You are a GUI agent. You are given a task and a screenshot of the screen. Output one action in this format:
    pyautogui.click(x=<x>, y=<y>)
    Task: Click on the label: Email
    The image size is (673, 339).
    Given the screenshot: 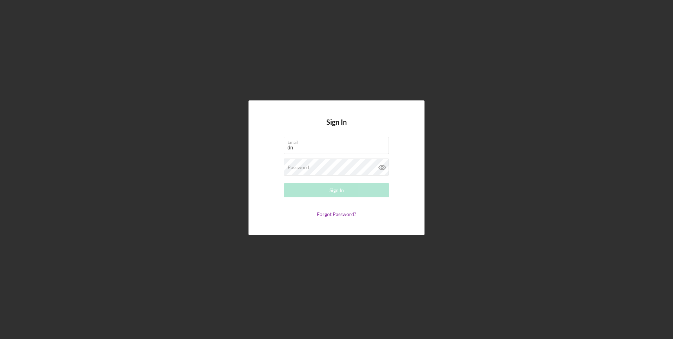 What is the action you would take?
    pyautogui.click(x=338, y=141)
    